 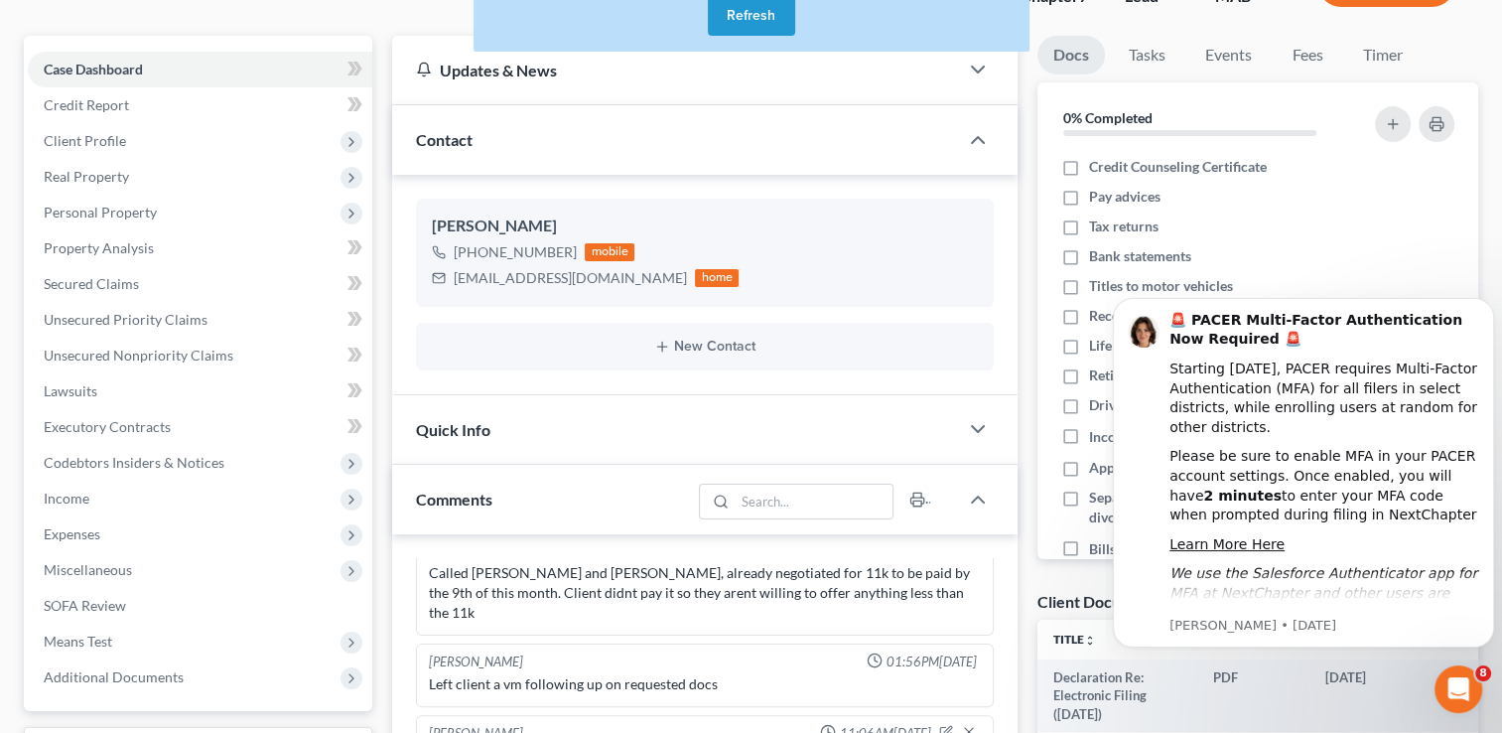 What do you see at coordinates (107, 426) in the screenshot?
I see `span: Executory Contracts` at bounding box center [107, 426].